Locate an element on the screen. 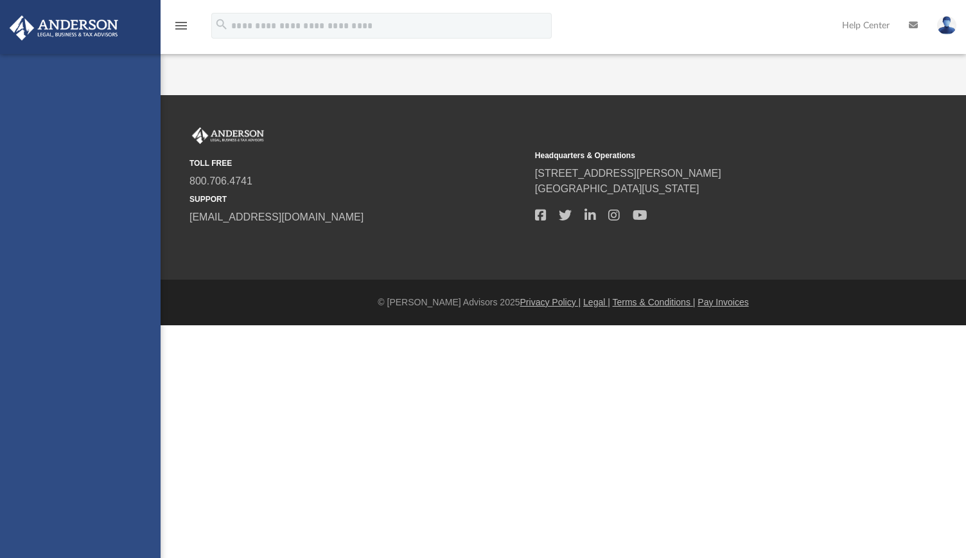 The width and height of the screenshot is (966, 558). a: Terms & Conditions | is located at coordinates (654, 302).